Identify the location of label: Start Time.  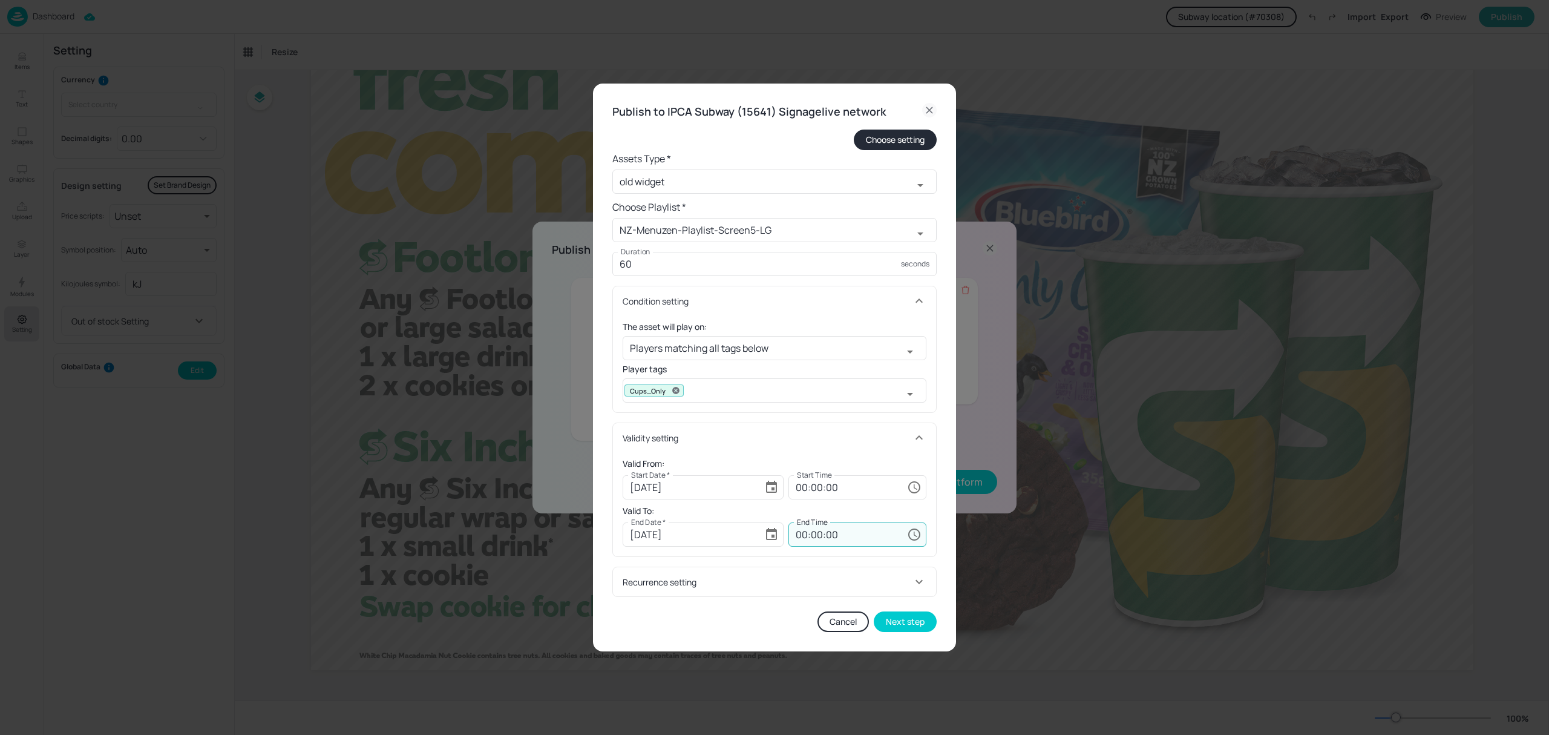
(814, 474).